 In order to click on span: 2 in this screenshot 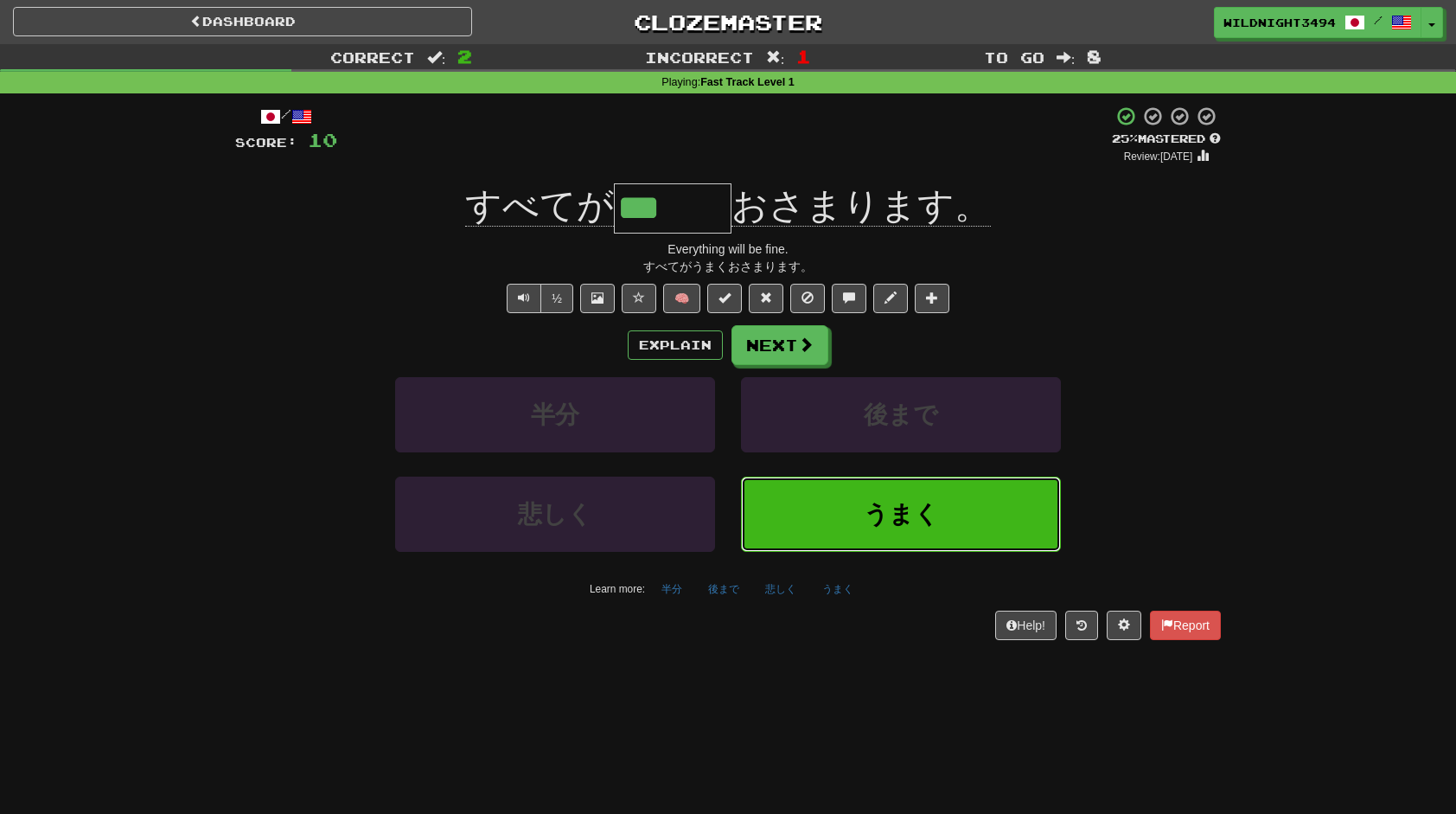, I will do `click(464, 56)`.